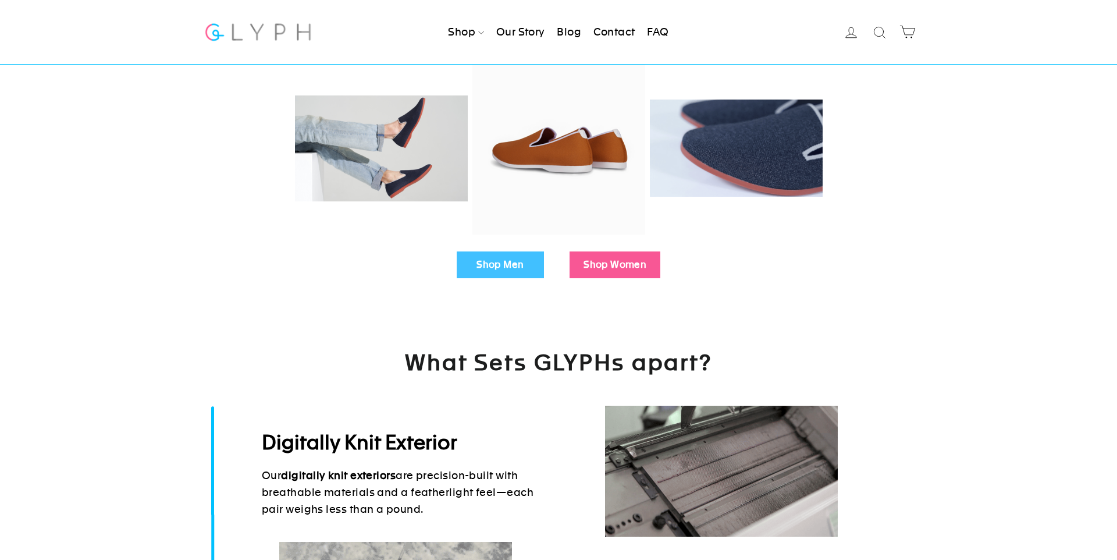 The image size is (1117, 560). I want to click on a: Shop Men, so click(500, 265).